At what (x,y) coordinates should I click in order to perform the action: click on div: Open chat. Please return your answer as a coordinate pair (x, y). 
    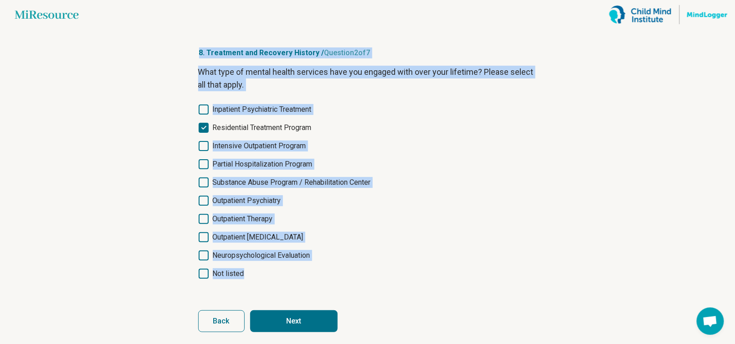
    Looking at the image, I should click on (711, 321).